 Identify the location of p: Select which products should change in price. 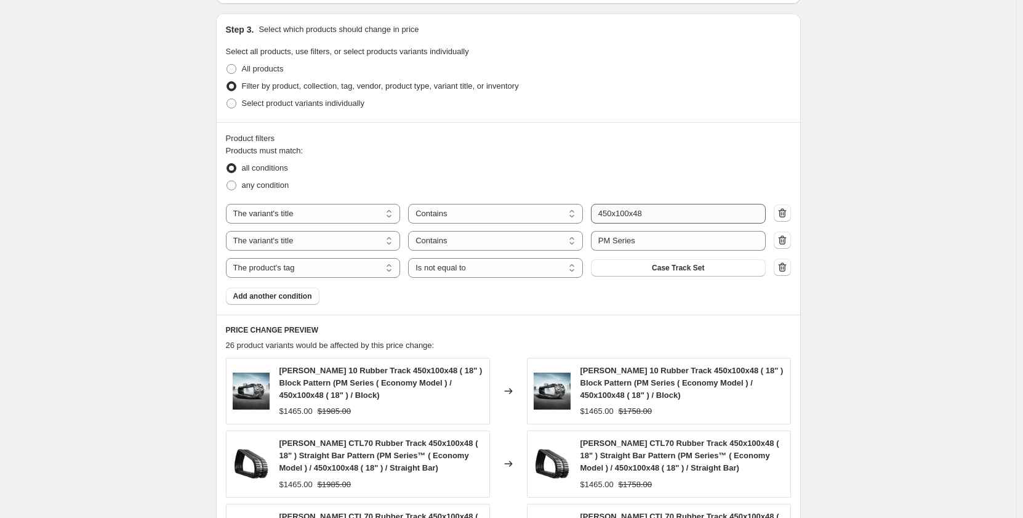
(338, 30).